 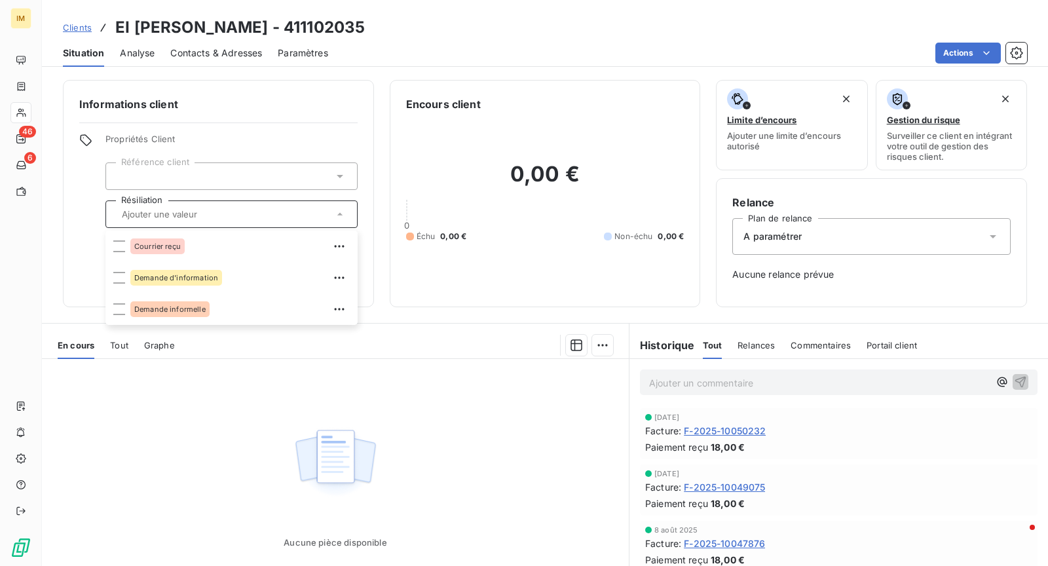 I want to click on span: Gestion du risque, so click(x=924, y=120).